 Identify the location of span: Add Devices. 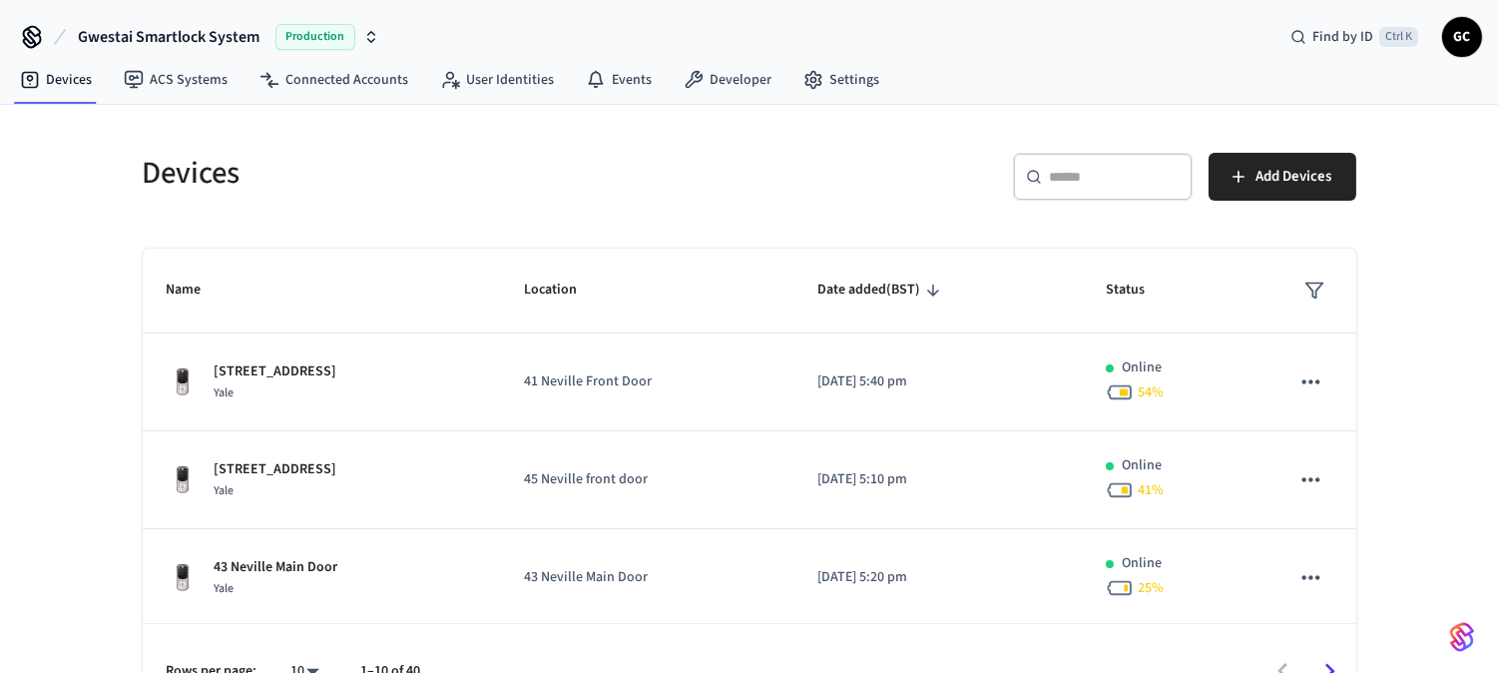
(1294, 177).